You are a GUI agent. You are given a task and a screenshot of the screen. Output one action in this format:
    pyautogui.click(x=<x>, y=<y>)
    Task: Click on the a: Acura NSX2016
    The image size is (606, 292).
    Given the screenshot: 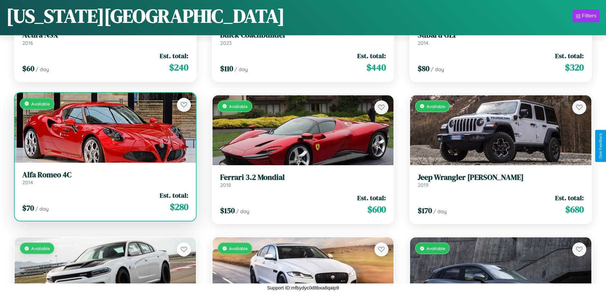 What is the action you would take?
    pyautogui.click(x=105, y=38)
    